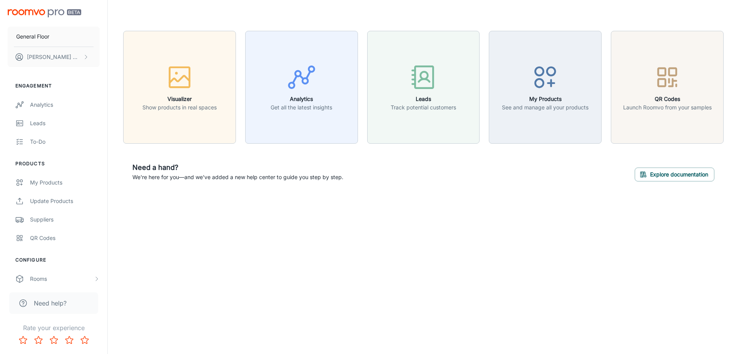 The height and width of the screenshot is (354, 739). Describe the element at coordinates (65, 123) in the screenshot. I see `div: Leads` at that location.